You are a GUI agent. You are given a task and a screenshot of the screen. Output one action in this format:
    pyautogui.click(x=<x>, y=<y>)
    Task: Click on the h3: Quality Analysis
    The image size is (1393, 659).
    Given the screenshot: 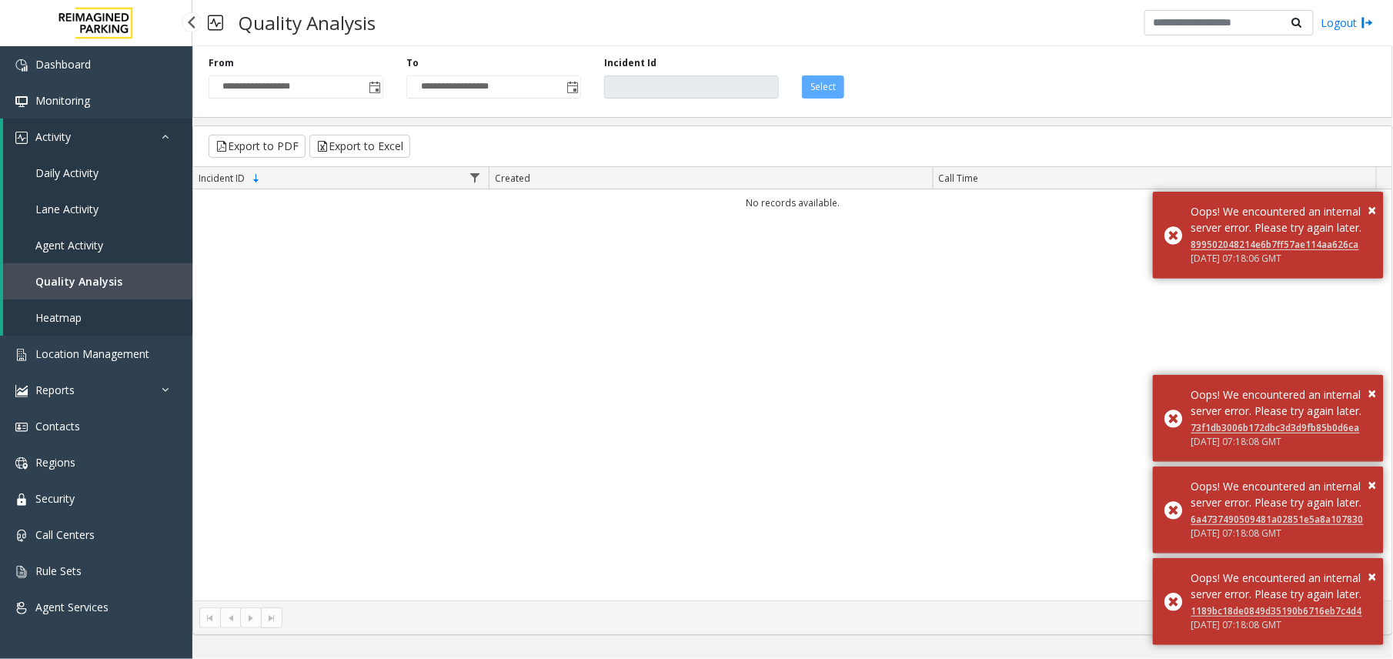 What is the action you would take?
    pyautogui.click(x=307, y=22)
    